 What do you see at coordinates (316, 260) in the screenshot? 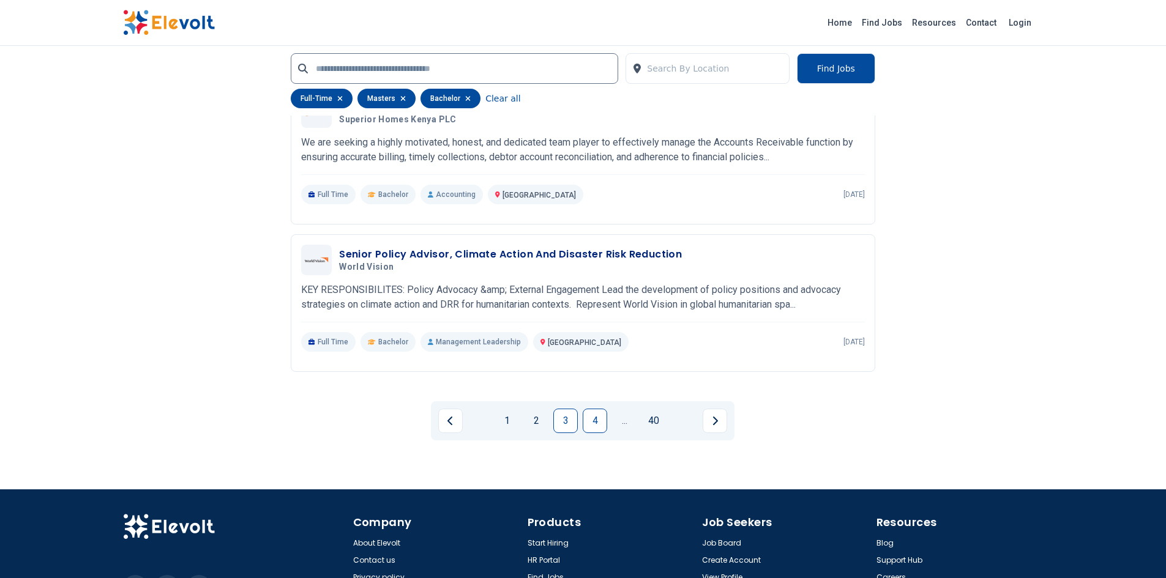
I see `img: World Vision` at bounding box center [316, 260].